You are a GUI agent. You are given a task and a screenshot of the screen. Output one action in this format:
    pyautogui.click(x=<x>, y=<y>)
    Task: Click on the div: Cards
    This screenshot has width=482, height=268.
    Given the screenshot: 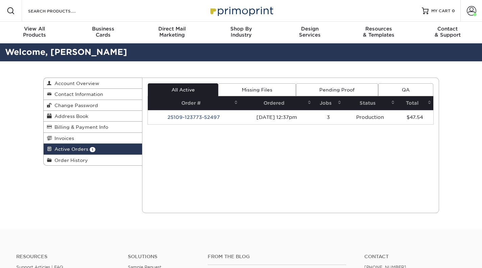 What is the action you would take?
    pyautogui.click(x=104, y=32)
    